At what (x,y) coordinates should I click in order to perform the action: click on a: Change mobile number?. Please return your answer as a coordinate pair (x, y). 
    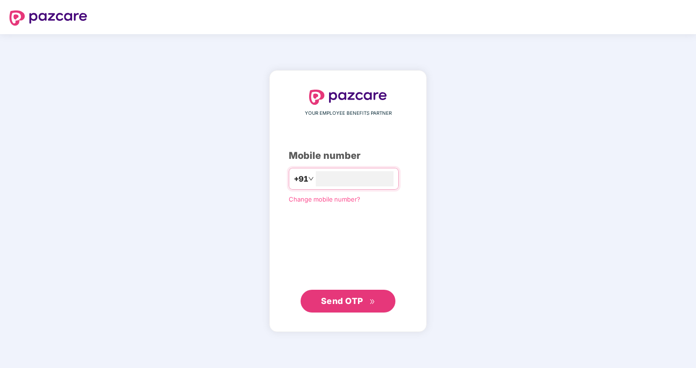
    Looking at the image, I should click on (324, 199).